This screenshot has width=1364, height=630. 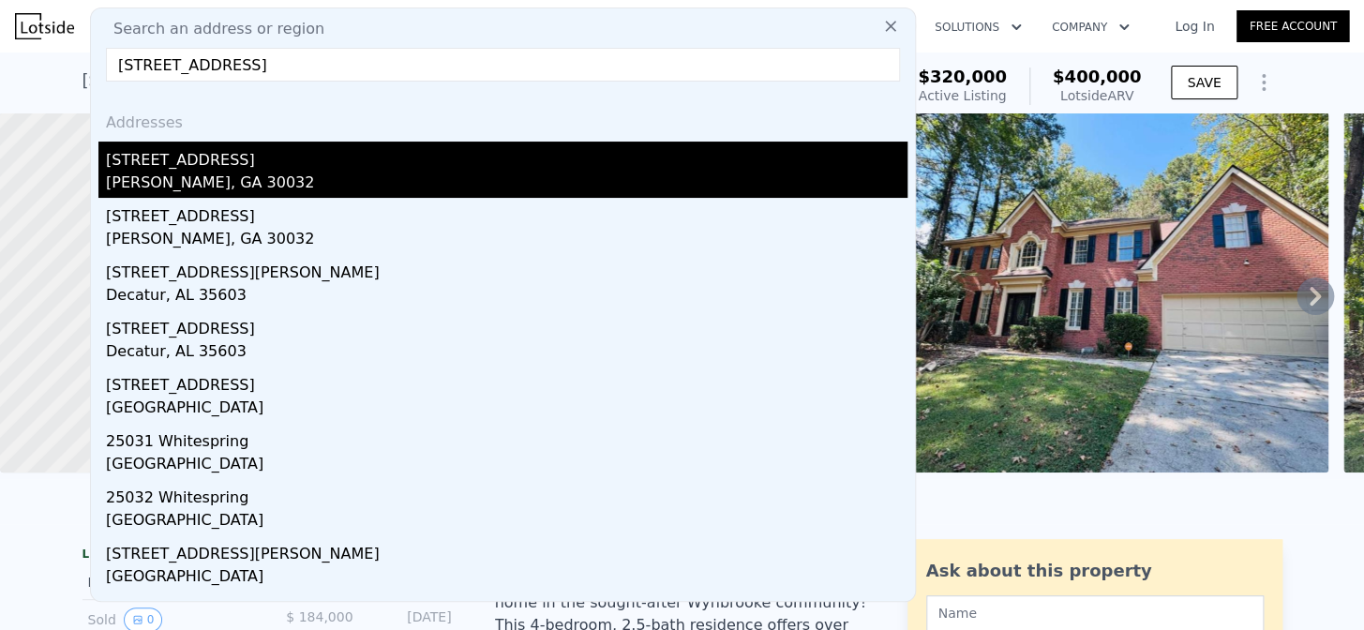 I want to click on div: 25032 Whitespring, so click(x=506, y=494).